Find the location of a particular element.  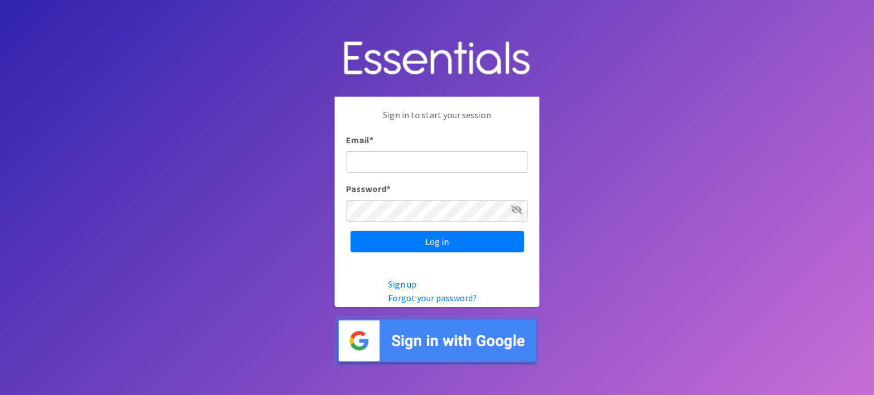

label: Email is located at coordinates (360, 140).